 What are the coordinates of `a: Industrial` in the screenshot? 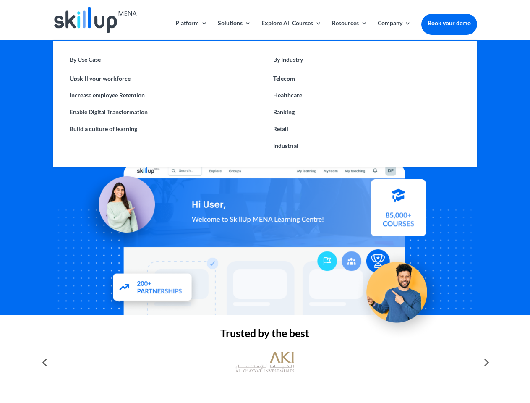 It's located at (366, 146).